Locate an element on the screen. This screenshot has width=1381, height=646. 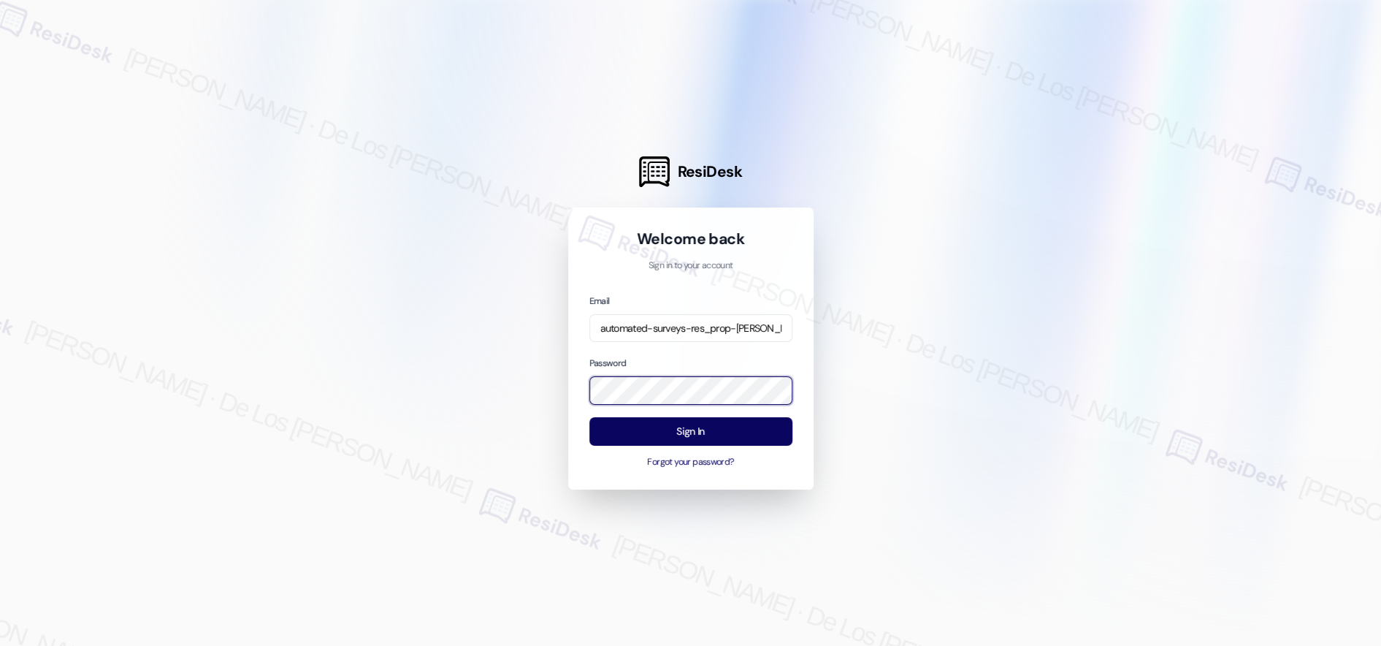
label: Password is located at coordinates (608, 363).